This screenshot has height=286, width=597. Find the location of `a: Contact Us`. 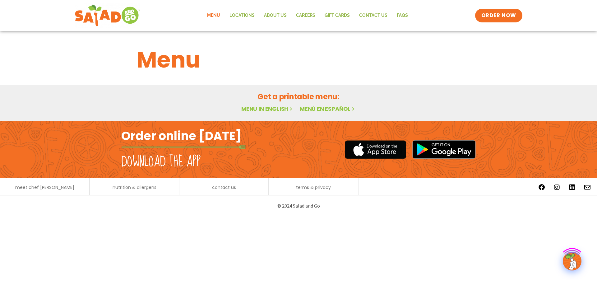

a: Contact Us is located at coordinates (373, 16).